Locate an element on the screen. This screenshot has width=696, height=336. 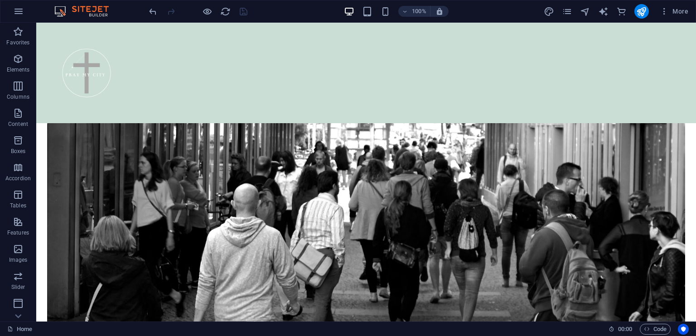
button: commerce is located at coordinates (621, 11).